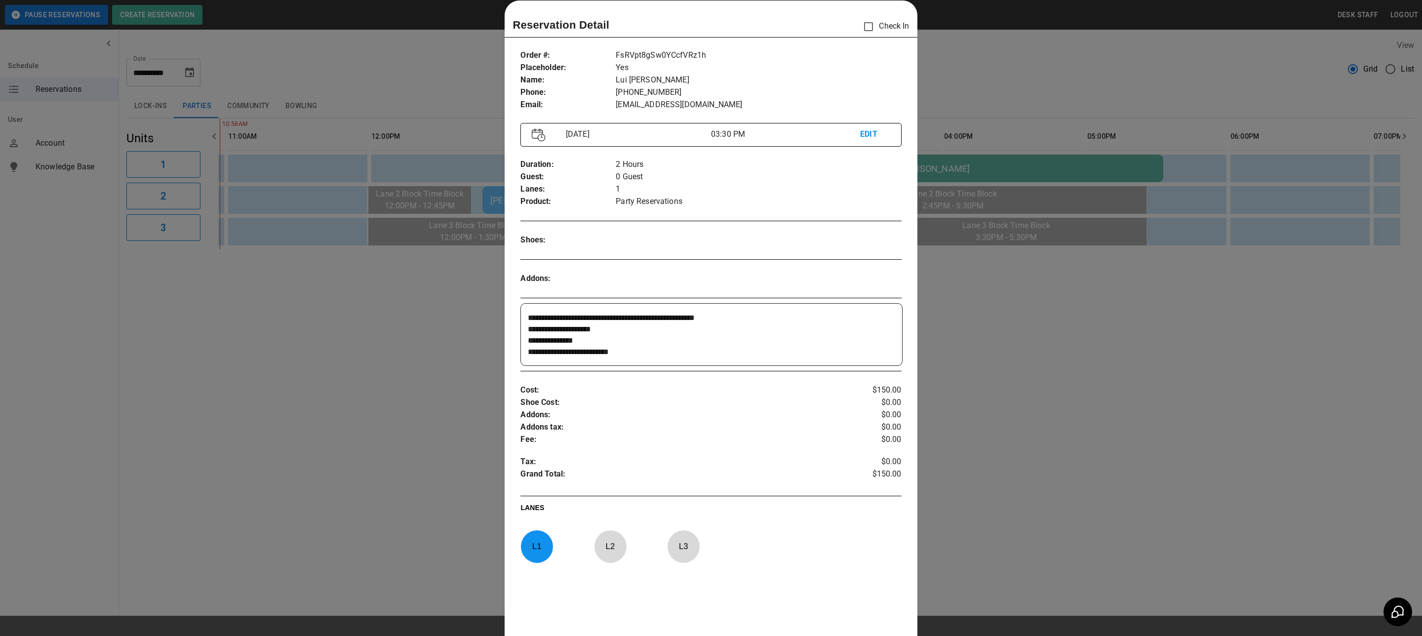  What do you see at coordinates (759, 189) in the screenshot?
I see `p: 1` at bounding box center [759, 189].